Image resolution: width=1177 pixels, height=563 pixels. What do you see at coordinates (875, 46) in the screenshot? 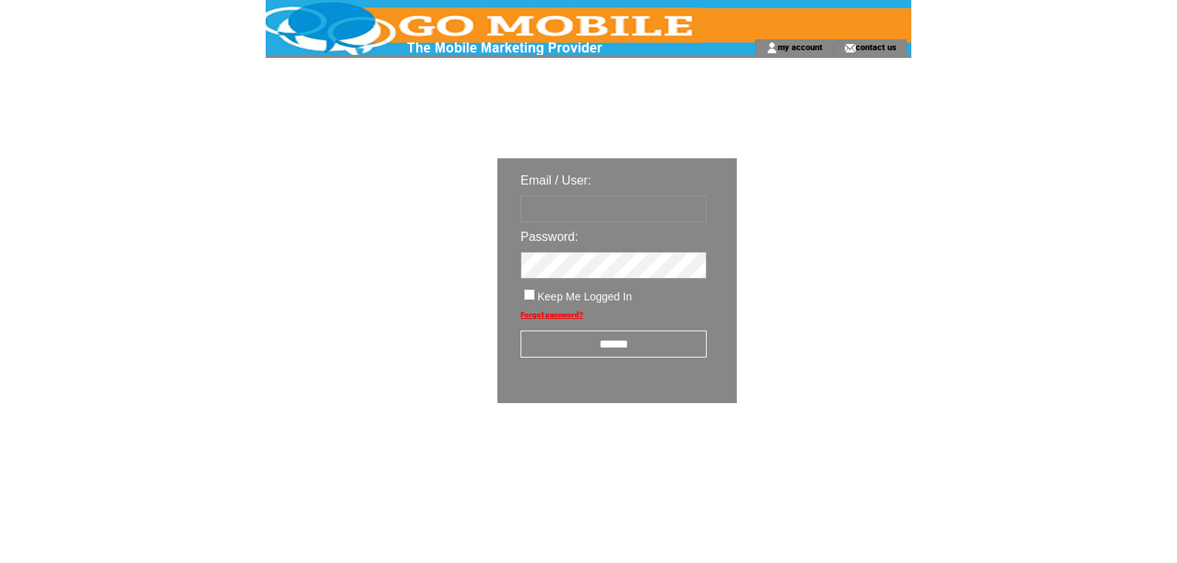
I see `a: contact us` at bounding box center [875, 46].